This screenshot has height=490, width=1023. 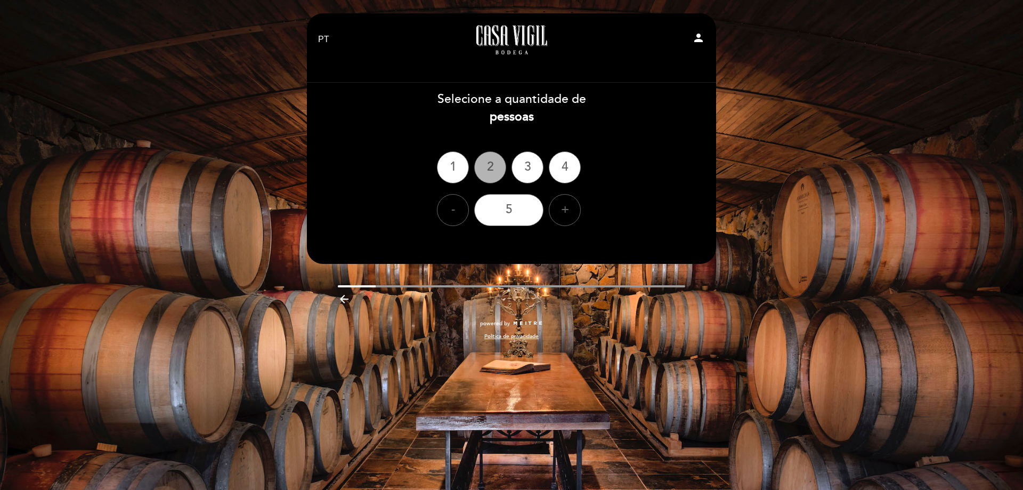 What do you see at coordinates (527, 167) in the screenshot?
I see `div: 3` at bounding box center [527, 167].